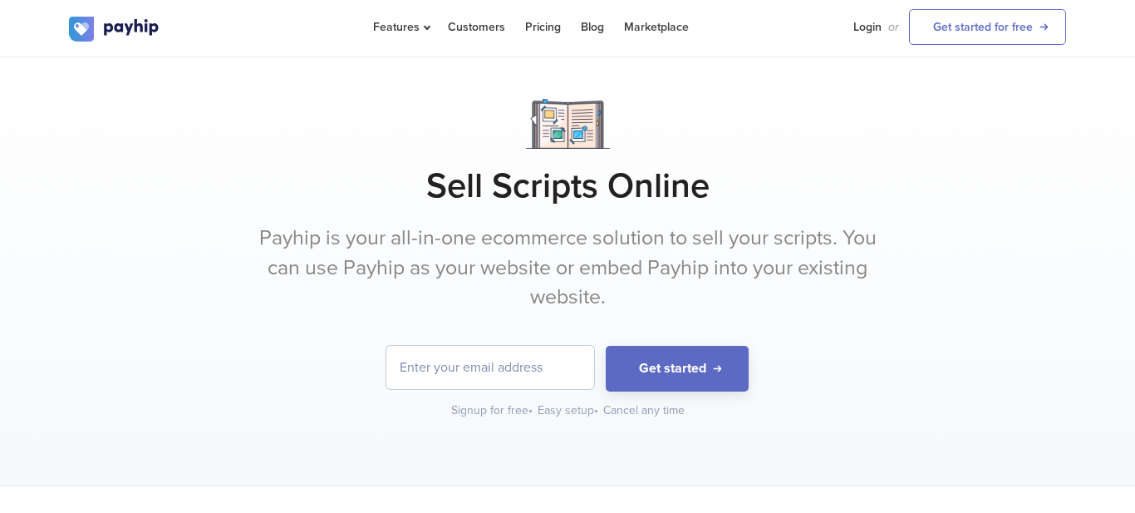 This screenshot has height=513, width=1135. I want to click on p: Payhip is your all-in-one ecommerce solution to sell your scripts. You can use Payhip as your web..., so click(567, 267).